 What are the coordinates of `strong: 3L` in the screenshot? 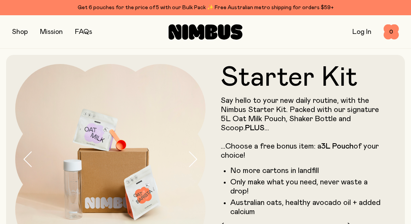 It's located at (326, 146).